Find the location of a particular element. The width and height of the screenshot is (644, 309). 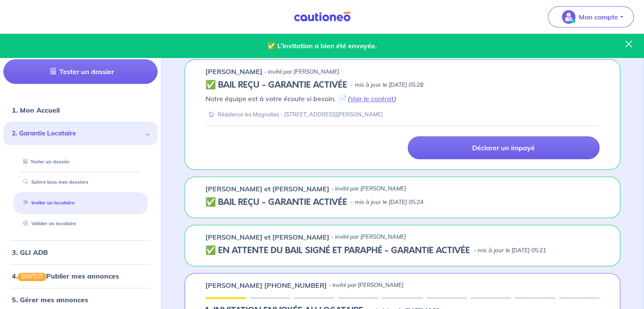

span: 2. Garantie Locataire is located at coordinates (77, 133).